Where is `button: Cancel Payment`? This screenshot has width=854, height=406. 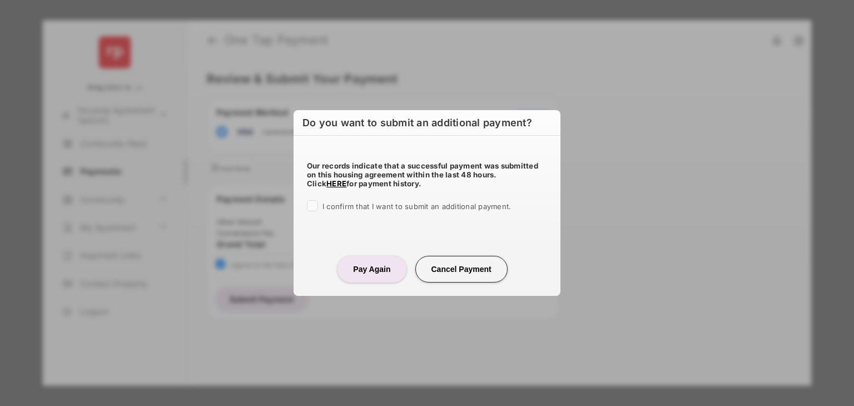 button: Cancel Payment is located at coordinates (462, 269).